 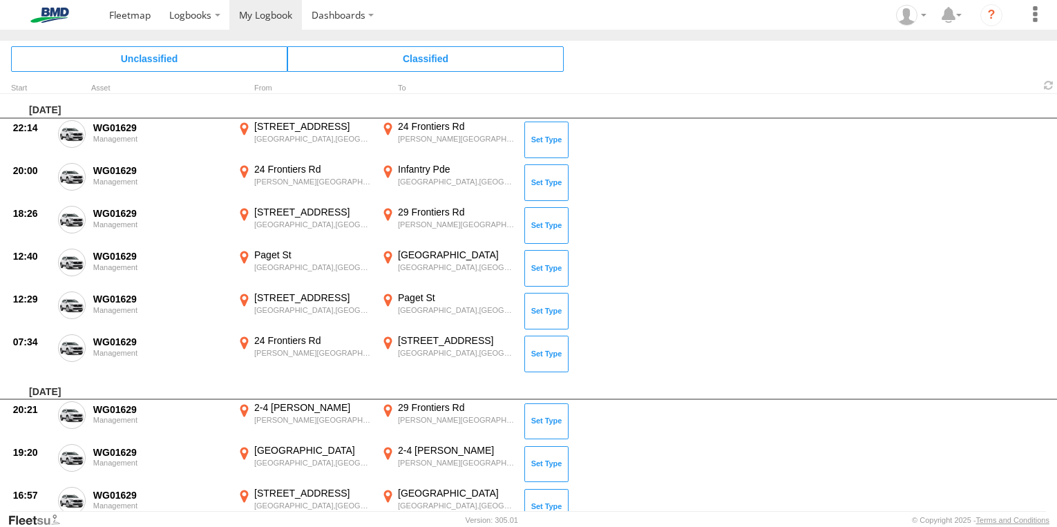 What do you see at coordinates (32, 171) in the screenshot?
I see `div: 20:00` at bounding box center [32, 171].